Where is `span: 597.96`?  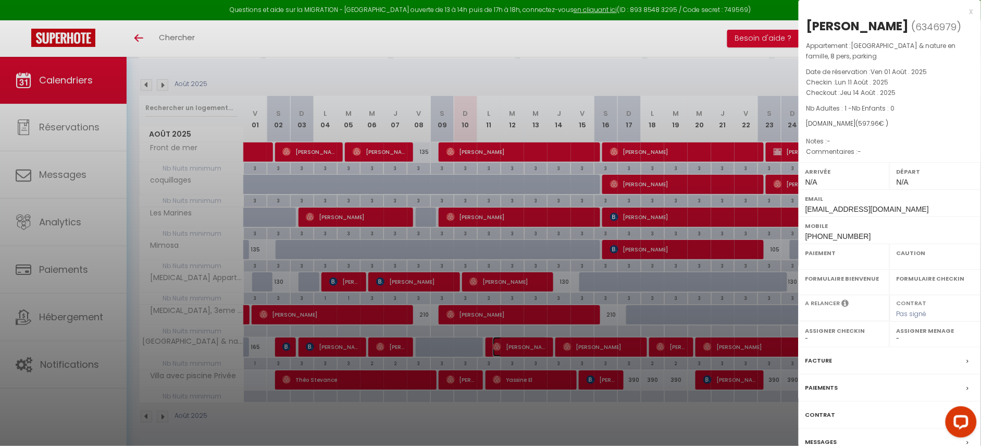
span: 597.96 is located at coordinates (869, 123).